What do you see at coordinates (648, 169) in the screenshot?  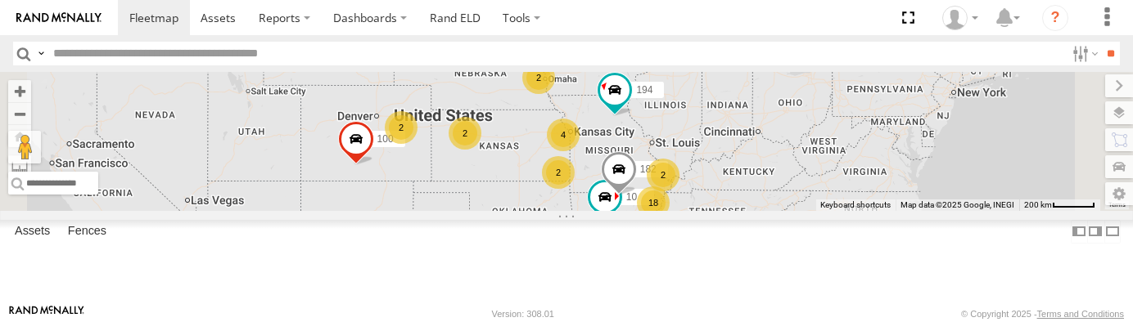 I see `span: 182` at bounding box center [648, 169].